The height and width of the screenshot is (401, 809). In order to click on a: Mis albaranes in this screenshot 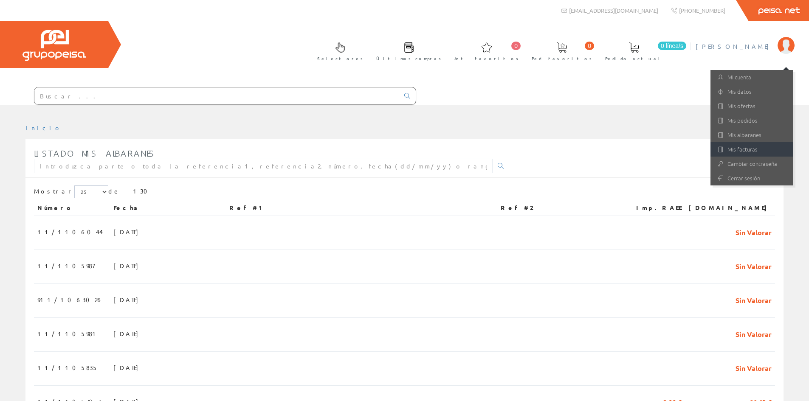, I will do `click(752, 135)`.